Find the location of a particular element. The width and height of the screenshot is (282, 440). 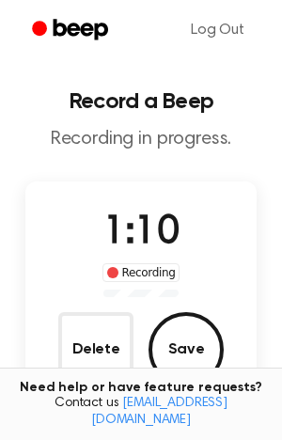

button: Delete Audio Record is located at coordinates (96, 350).